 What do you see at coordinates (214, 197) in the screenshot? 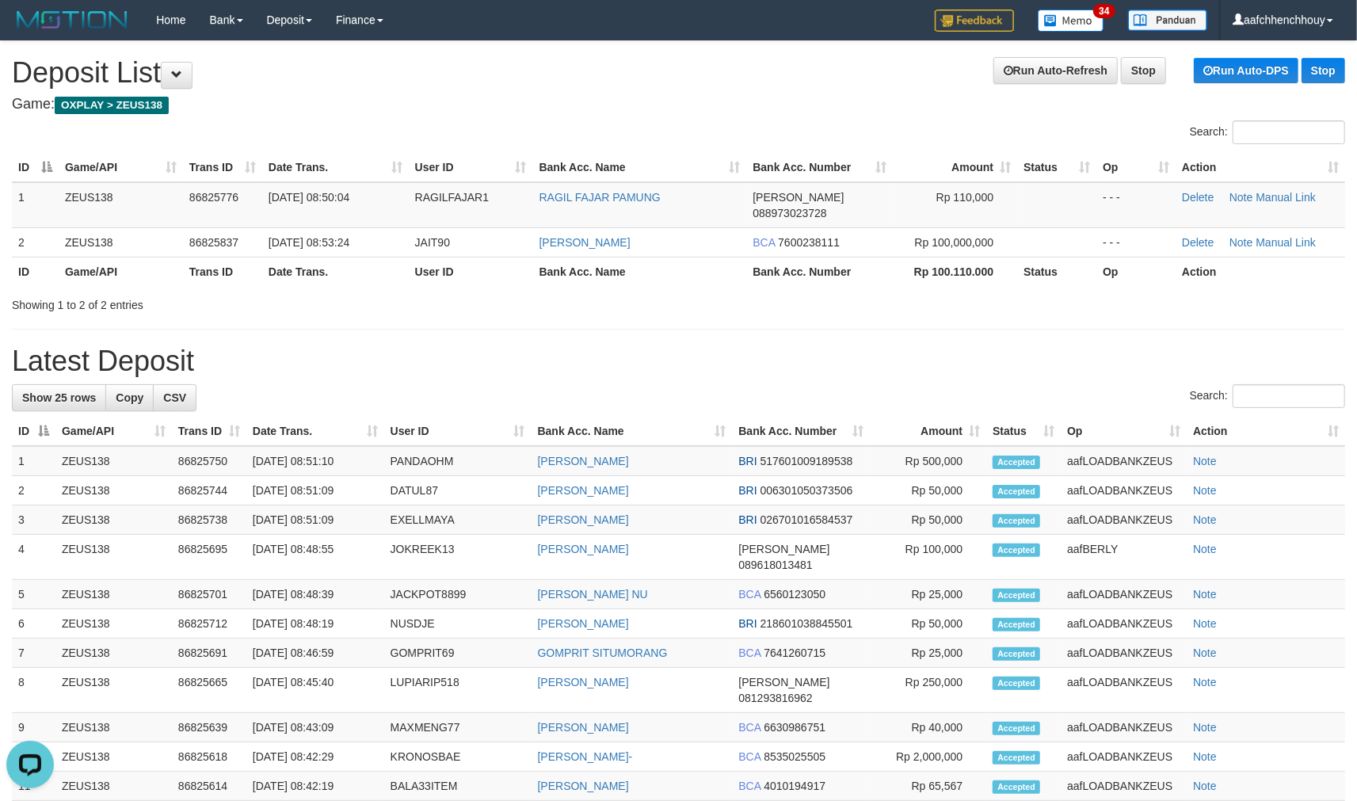
I see `span: 86825776` at bounding box center [214, 197].